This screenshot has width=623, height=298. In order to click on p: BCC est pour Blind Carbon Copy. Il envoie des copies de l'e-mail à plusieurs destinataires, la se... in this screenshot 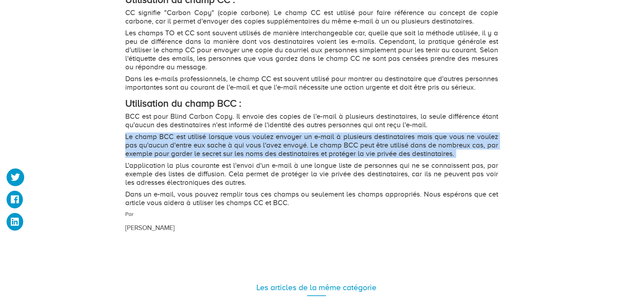, I will do `click(312, 121)`.